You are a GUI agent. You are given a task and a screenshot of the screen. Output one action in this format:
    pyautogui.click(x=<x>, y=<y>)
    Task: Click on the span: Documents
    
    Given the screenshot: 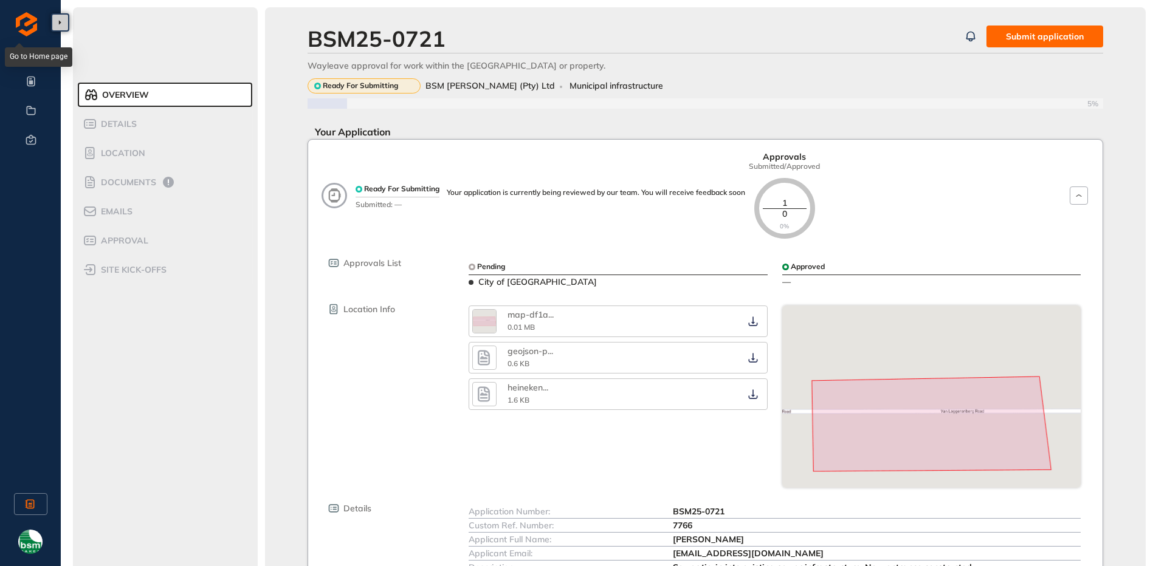 What is the action you would take?
    pyautogui.click(x=126, y=182)
    